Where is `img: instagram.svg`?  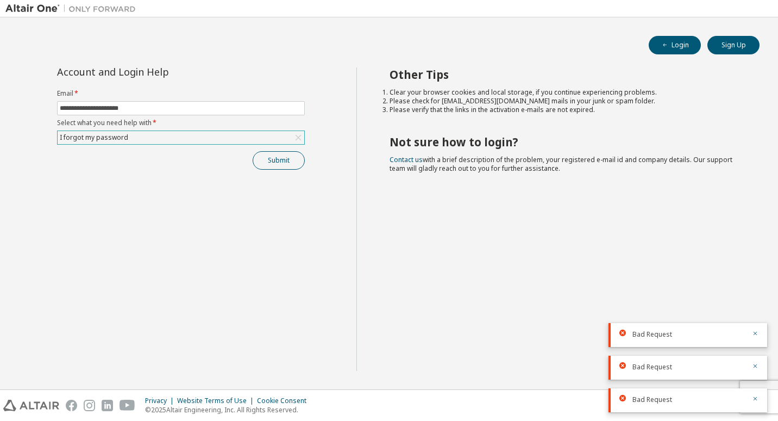
img: instagram.svg is located at coordinates (89, 405).